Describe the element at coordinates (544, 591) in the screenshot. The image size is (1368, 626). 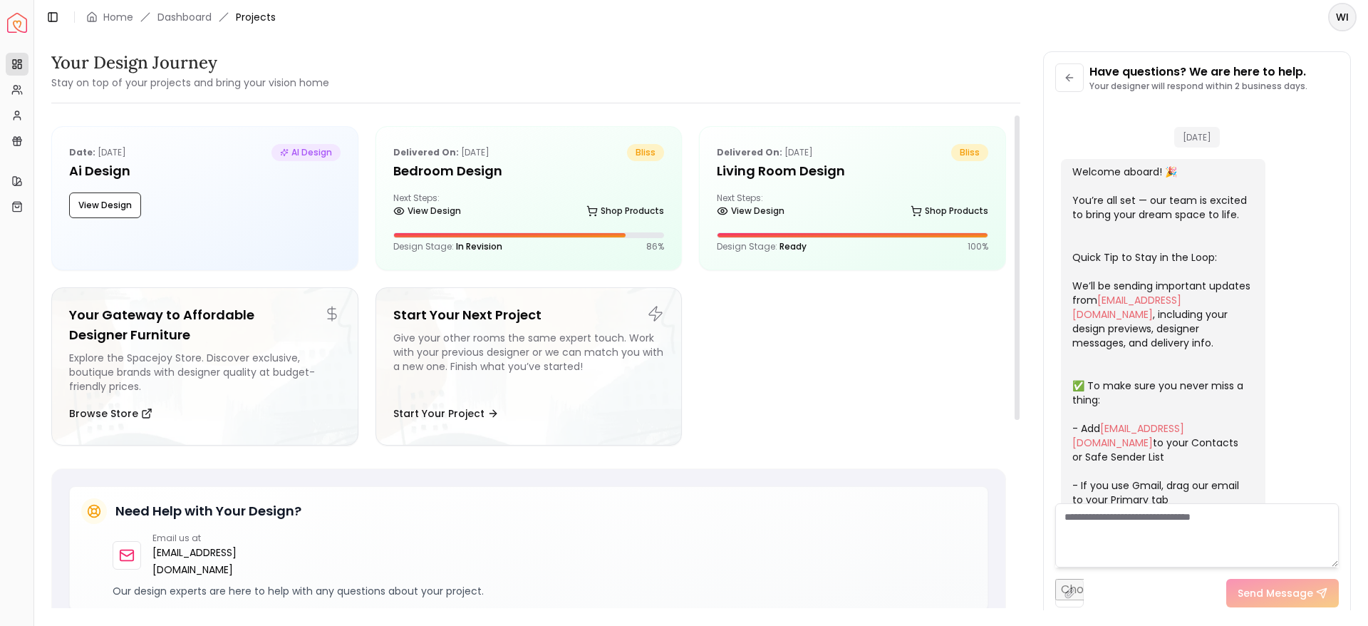
I see `p: Our design experts are here to help with any questions about your project.` at that location.